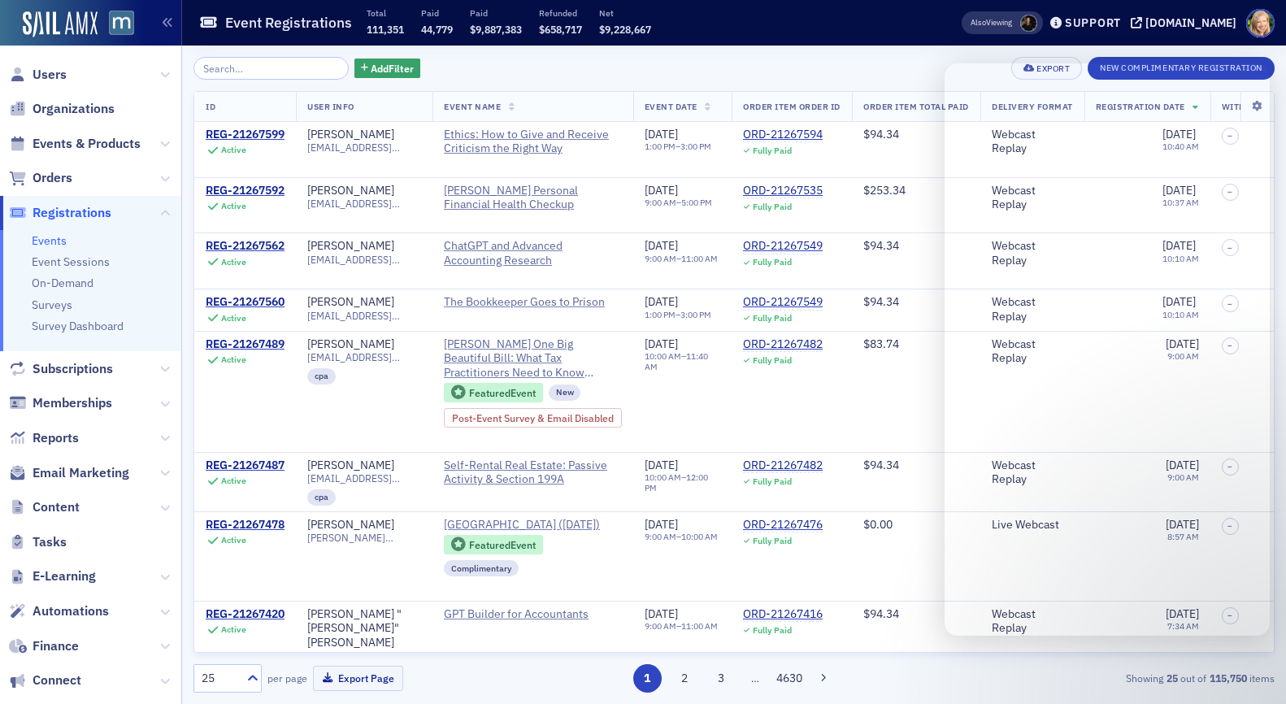 This screenshot has height=704, width=1286. I want to click on span: $9,887,383, so click(496, 29).